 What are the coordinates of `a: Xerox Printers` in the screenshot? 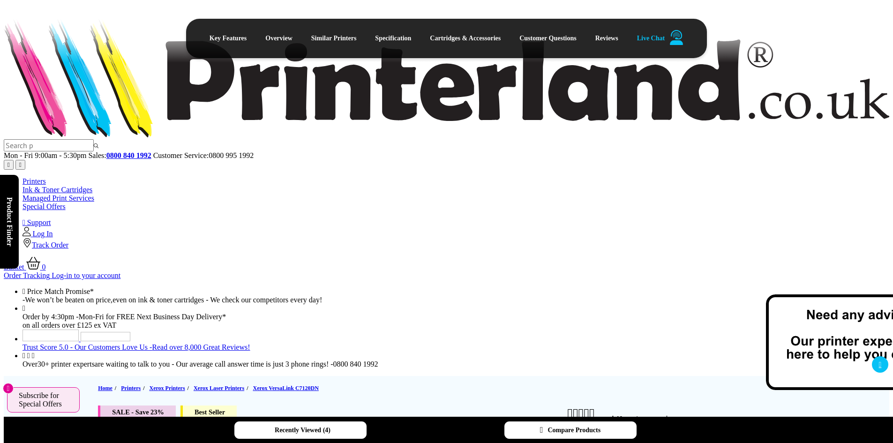 It's located at (168, 388).